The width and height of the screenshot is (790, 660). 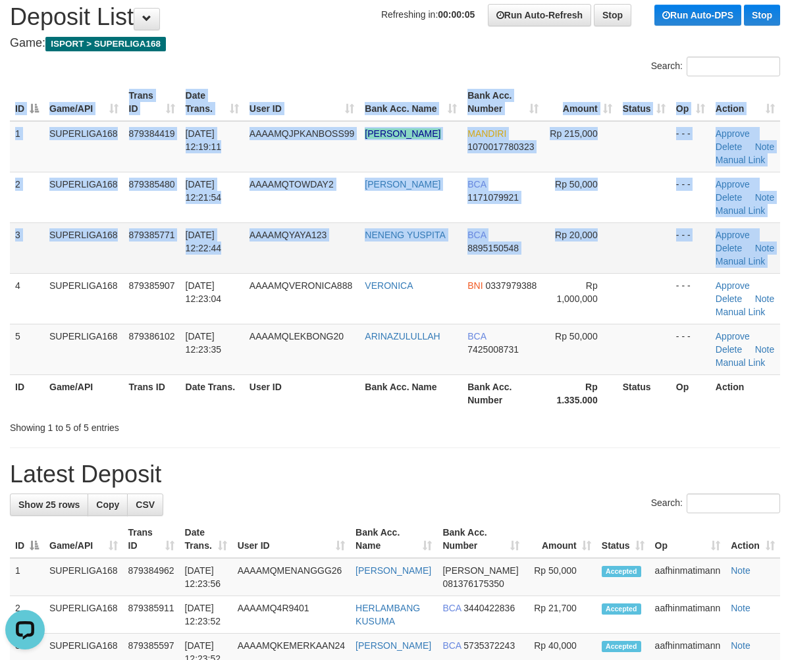 I want to click on th: Date Trans., so click(x=212, y=393).